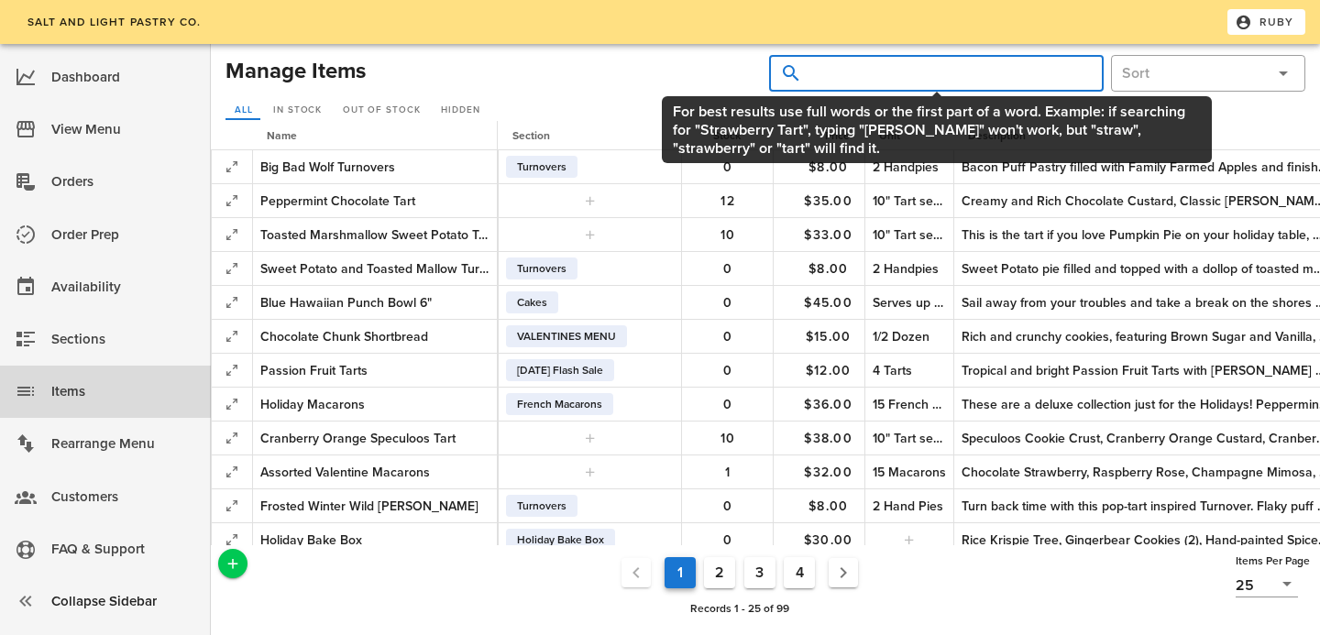  I want to click on a: Hidden, so click(459, 111).